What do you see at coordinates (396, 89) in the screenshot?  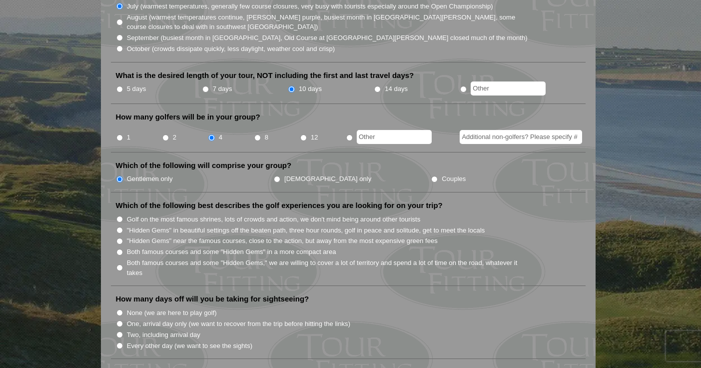 I see `label: 14 days` at bounding box center [396, 89].